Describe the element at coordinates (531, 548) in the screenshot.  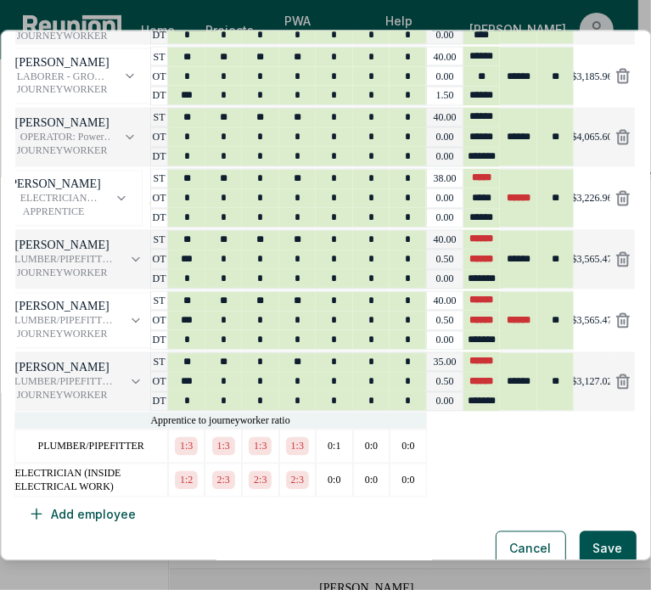
I see `button: Cancel` at that location.